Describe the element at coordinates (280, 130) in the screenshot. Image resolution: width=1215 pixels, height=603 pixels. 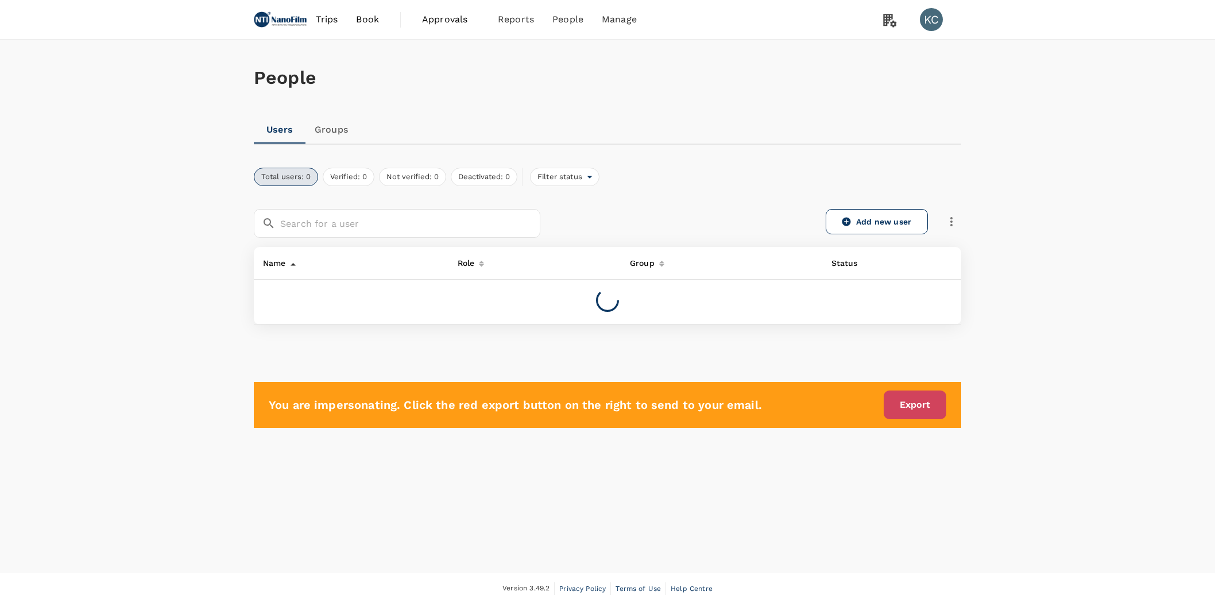
I see `a: Users` at that location.